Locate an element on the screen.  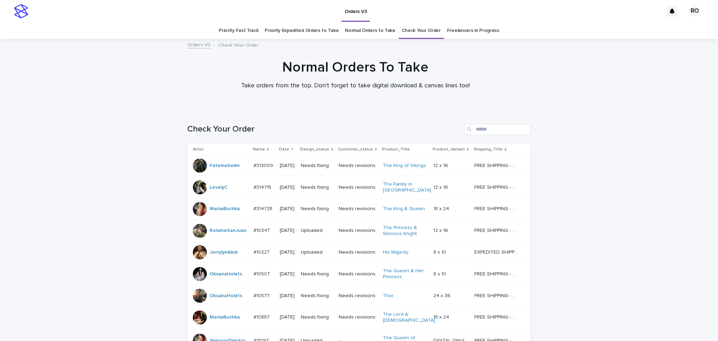
a: Priority Expedited Orders to Take is located at coordinates (302, 31).